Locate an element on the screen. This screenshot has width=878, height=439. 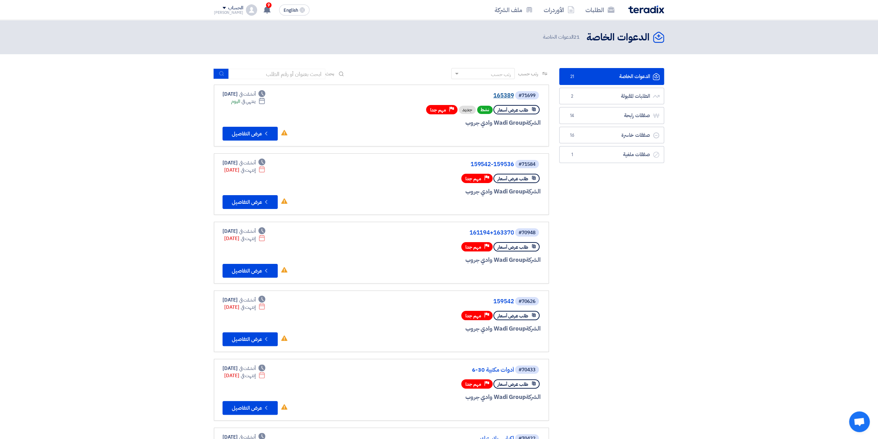
div: اليوم is located at coordinates (248, 101).